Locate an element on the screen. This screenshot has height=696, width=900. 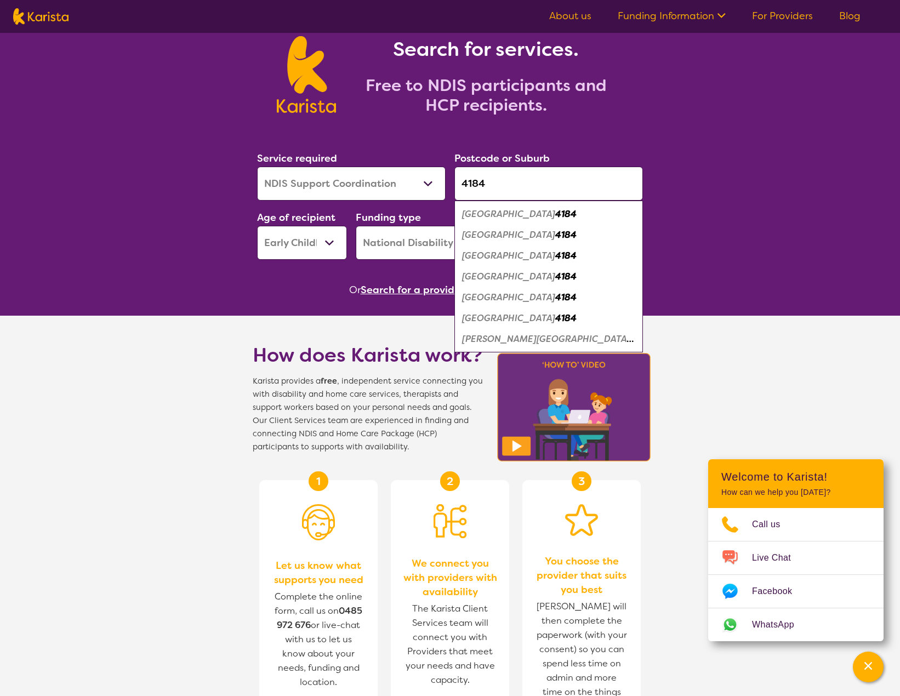
label: Funding type is located at coordinates (388, 218).